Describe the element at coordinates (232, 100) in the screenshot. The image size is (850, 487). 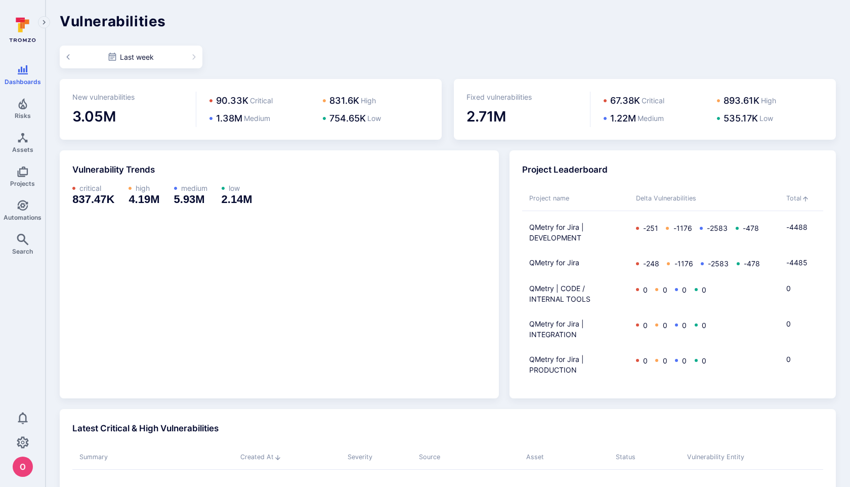
I see `span: 90.33K` at that location.